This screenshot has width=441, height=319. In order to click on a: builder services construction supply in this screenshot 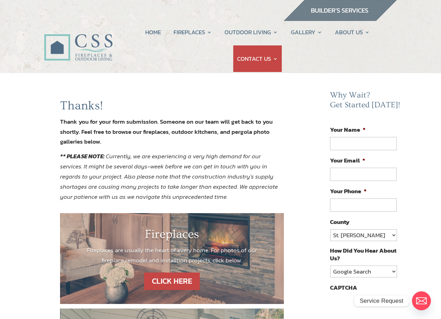, I will do `click(340, 19)`.